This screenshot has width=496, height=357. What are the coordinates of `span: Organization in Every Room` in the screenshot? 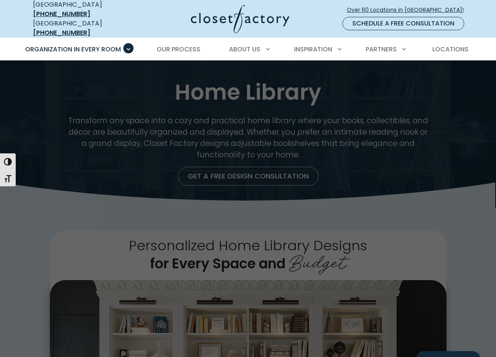 It's located at (73, 49).